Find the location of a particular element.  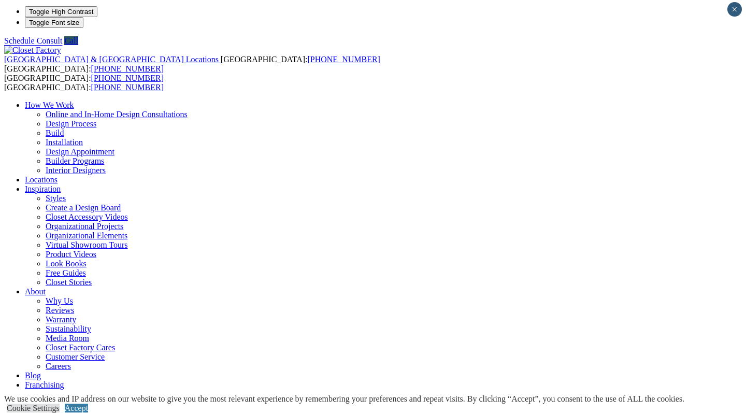

a: Closet Accessory Videos is located at coordinates (87, 217).